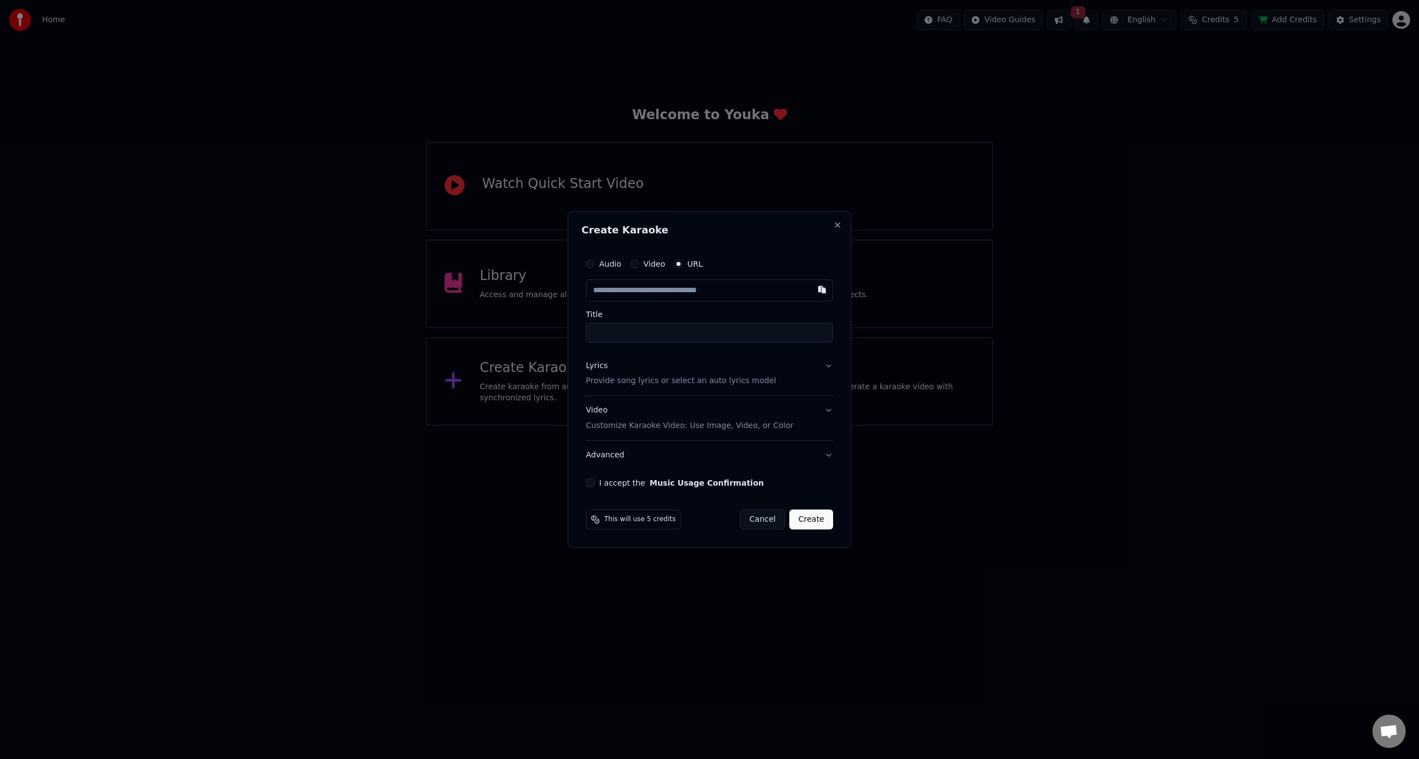 This screenshot has height=759, width=1419. Describe the element at coordinates (709, 418) in the screenshot. I see `button: VideoCustomize Karaoke Video: Use Image, Video, or Color` at that location.